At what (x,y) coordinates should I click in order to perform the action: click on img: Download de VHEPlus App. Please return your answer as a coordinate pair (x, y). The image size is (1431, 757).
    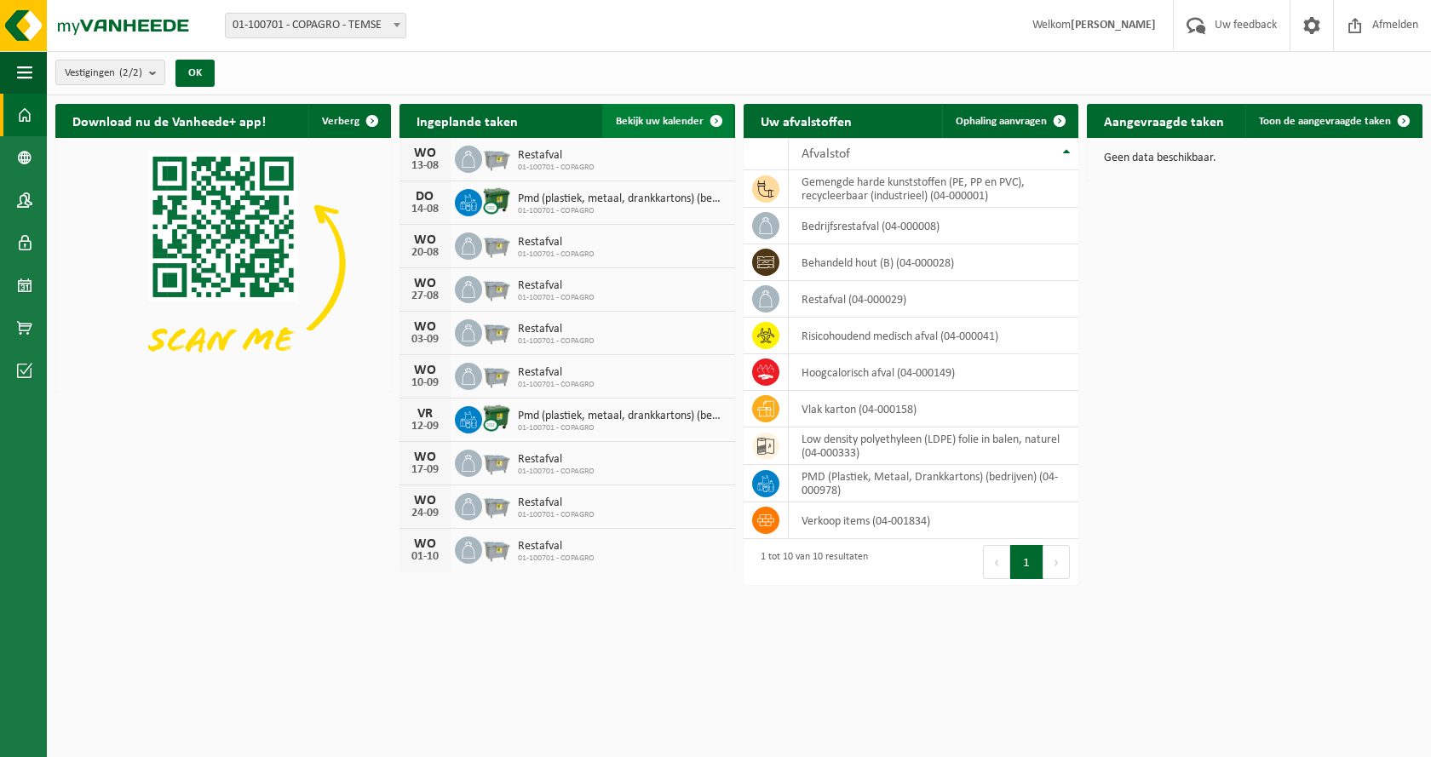
    Looking at the image, I should click on (223, 263).